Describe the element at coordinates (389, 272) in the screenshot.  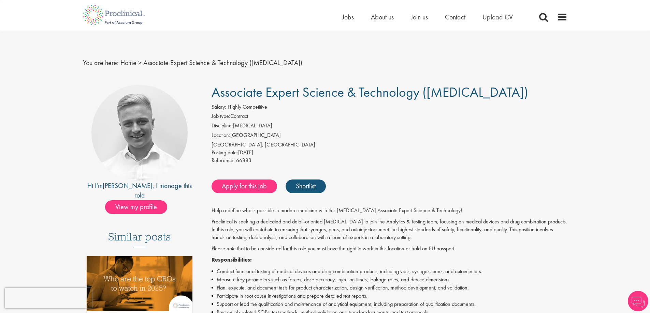
I see `li: Conduct functional testing of medical devices and drug combination products, including vials, syr...` at that location.